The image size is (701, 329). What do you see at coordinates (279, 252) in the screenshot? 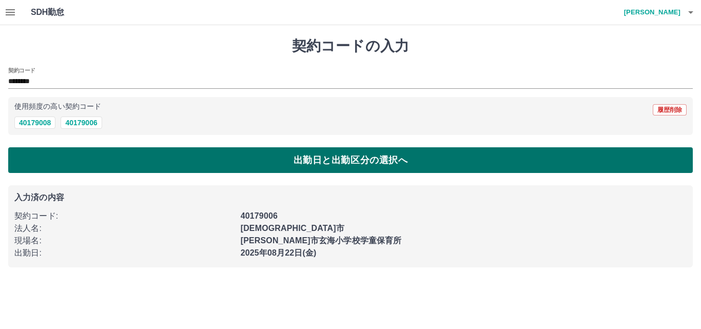
I see `b: 2025年08月22日(金)` at bounding box center [279, 252].